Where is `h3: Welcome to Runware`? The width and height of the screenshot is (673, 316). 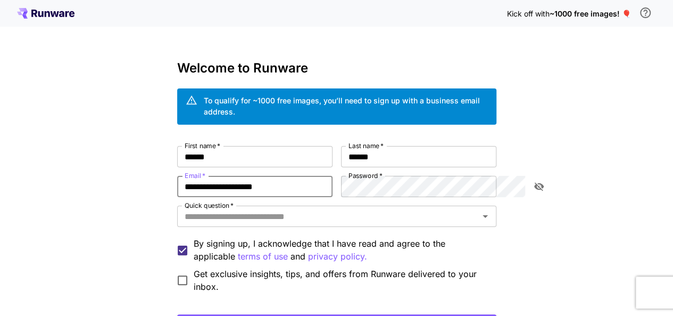 h3: Welcome to Runware is located at coordinates (337, 68).